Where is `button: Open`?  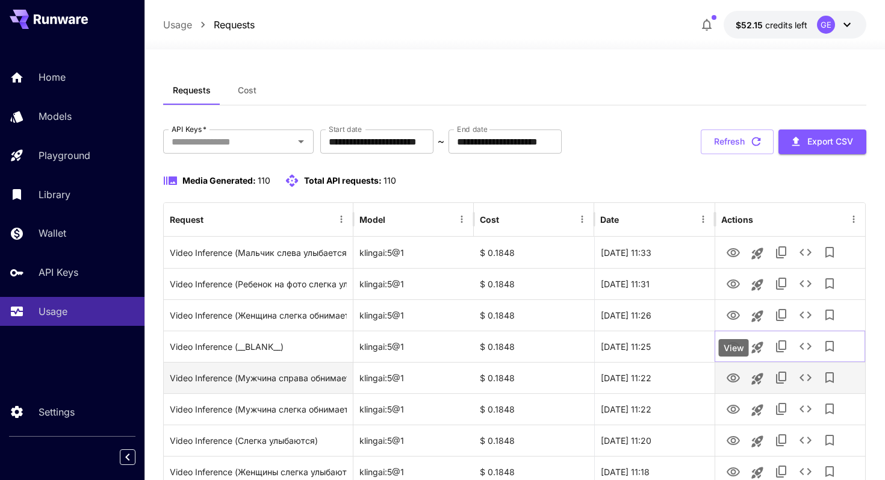
button: Open is located at coordinates (301, 142).